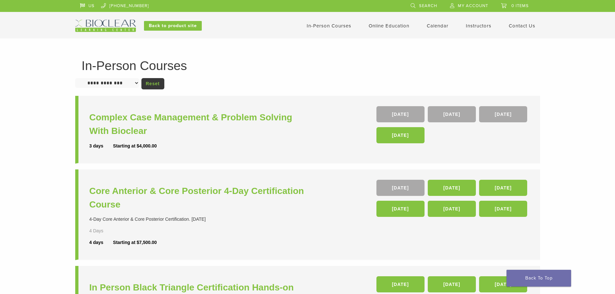 Image resolution: width=615 pixels, height=294 pixels. What do you see at coordinates (329, 26) in the screenshot?
I see `a: In-Person Courses` at bounding box center [329, 26].